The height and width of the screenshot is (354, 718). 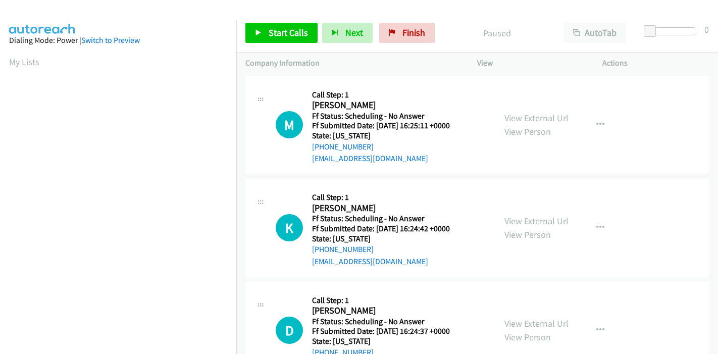 What do you see at coordinates (24, 62) in the screenshot?
I see `a: My Lists` at bounding box center [24, 62].